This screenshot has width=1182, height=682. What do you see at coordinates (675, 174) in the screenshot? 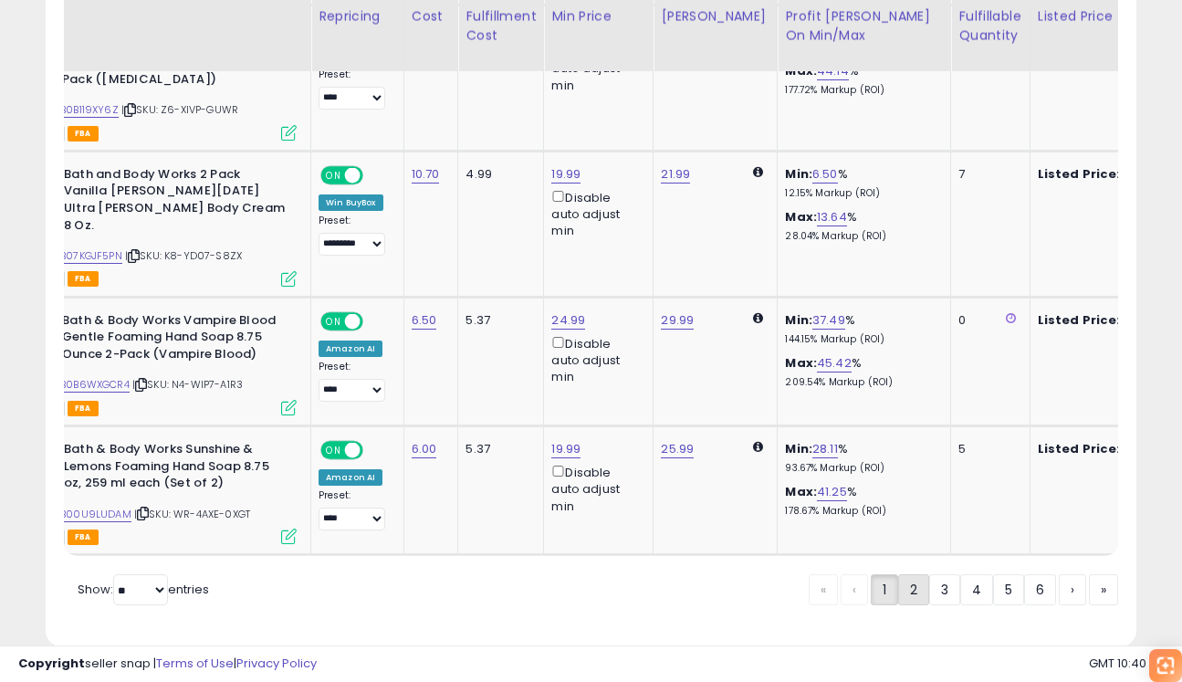
I see `a: 21.99` at bounding box center [675, 174].